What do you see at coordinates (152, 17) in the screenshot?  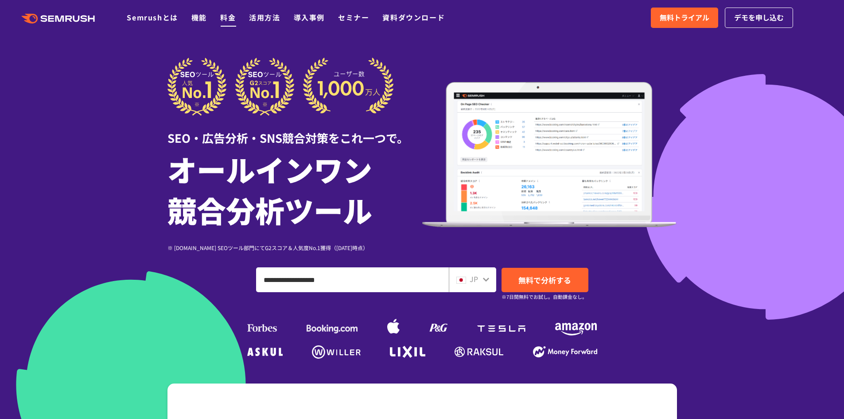 I see `a: Semrushとは` at bounding box center [152, 17].